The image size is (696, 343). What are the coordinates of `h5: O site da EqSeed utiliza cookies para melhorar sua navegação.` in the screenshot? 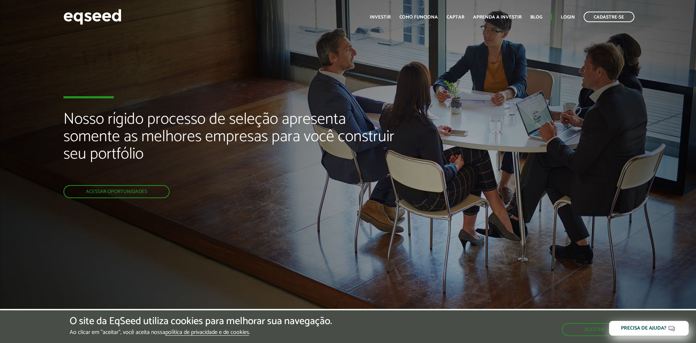 It's located at (201, 321).